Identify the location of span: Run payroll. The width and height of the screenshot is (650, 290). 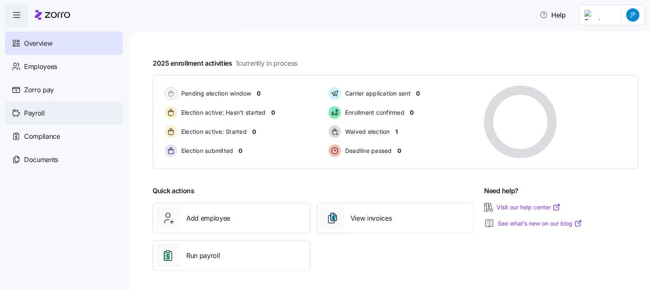
(203, 255).